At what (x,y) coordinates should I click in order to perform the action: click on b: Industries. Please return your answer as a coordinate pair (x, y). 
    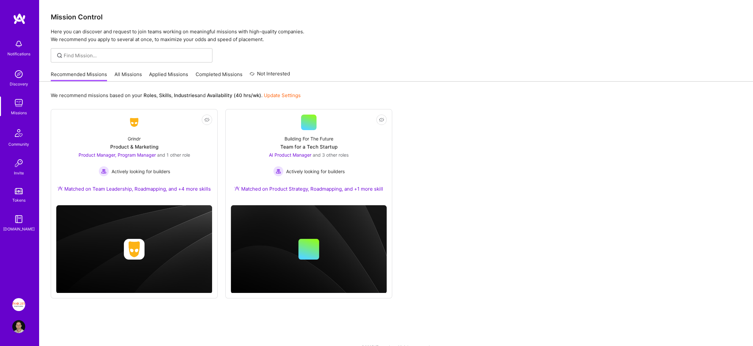
    Looking at the image, I should click on (186, 95).